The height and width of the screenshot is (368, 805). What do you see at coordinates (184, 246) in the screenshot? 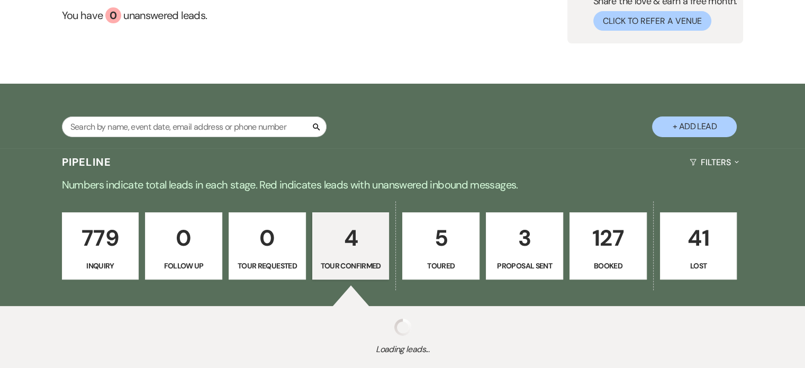
I see `a: 0Follow Up` at bounding box center [184, 246].